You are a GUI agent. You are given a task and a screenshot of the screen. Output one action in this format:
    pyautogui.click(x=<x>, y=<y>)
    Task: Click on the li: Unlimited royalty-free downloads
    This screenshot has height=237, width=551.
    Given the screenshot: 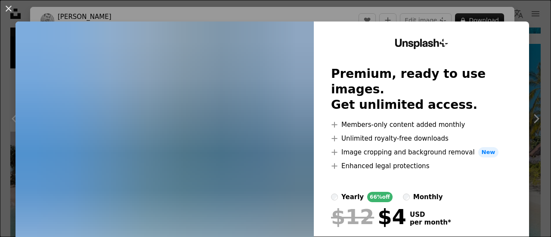 What is the action you would take?
    pyautogui.click(x=421, y=139)
    